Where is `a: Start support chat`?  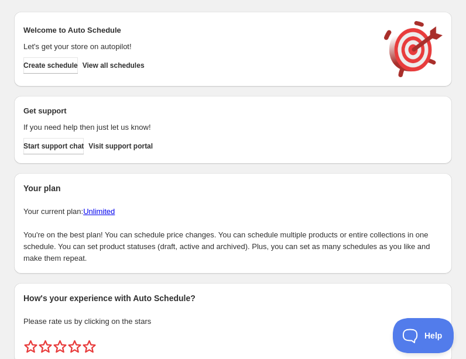 a: Start support chat is located at coordinates (53, 146).